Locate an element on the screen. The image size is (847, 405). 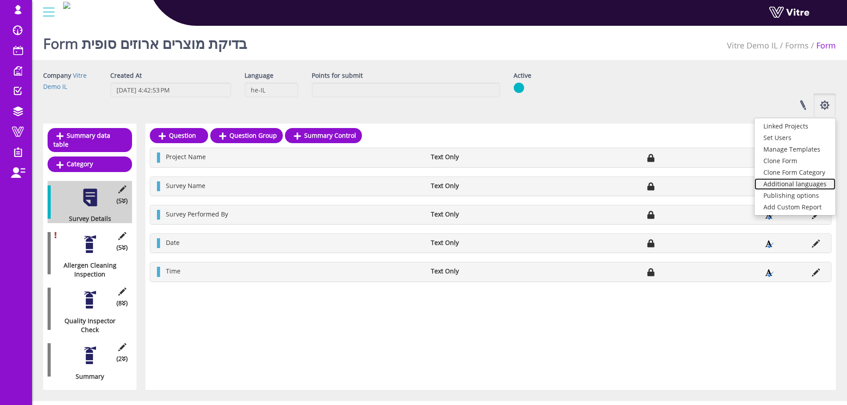
label: Created At is located at coordinates (126, 76).